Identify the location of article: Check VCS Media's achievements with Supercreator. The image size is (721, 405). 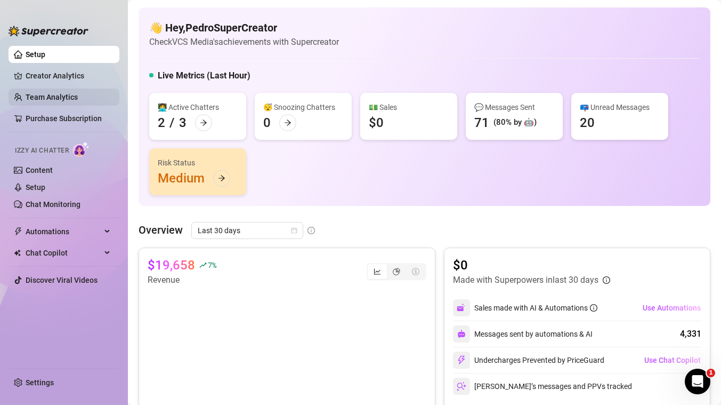
(244, 42).